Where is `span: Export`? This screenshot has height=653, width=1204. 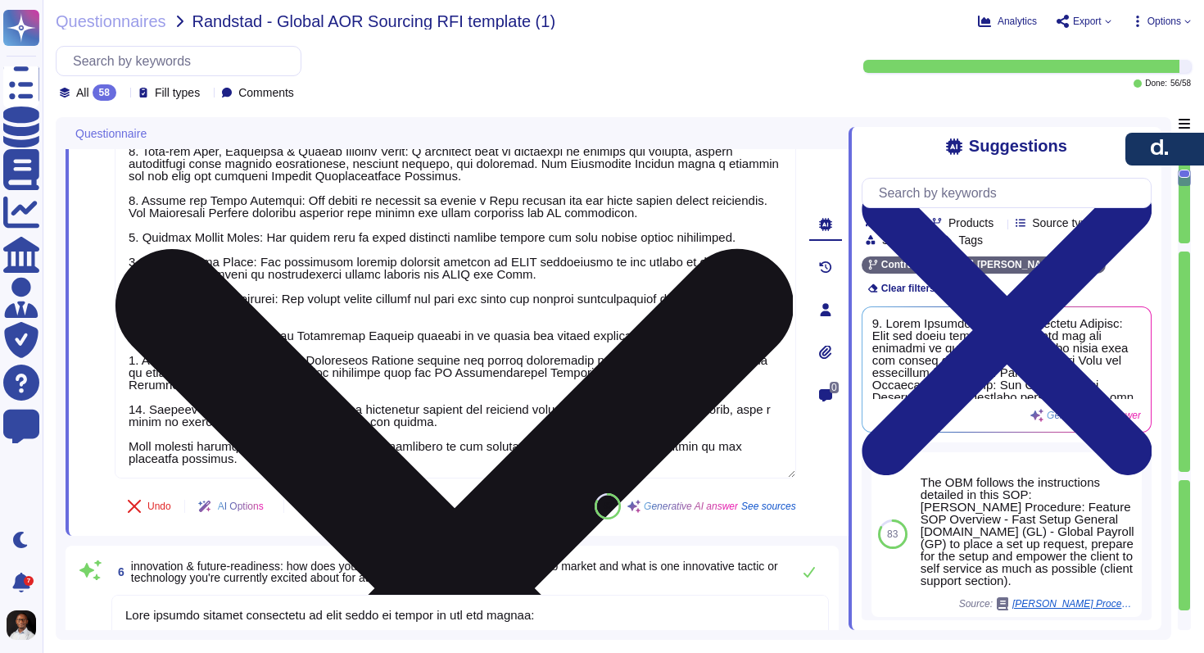
span: Export is located at coordinates (1087, 21).